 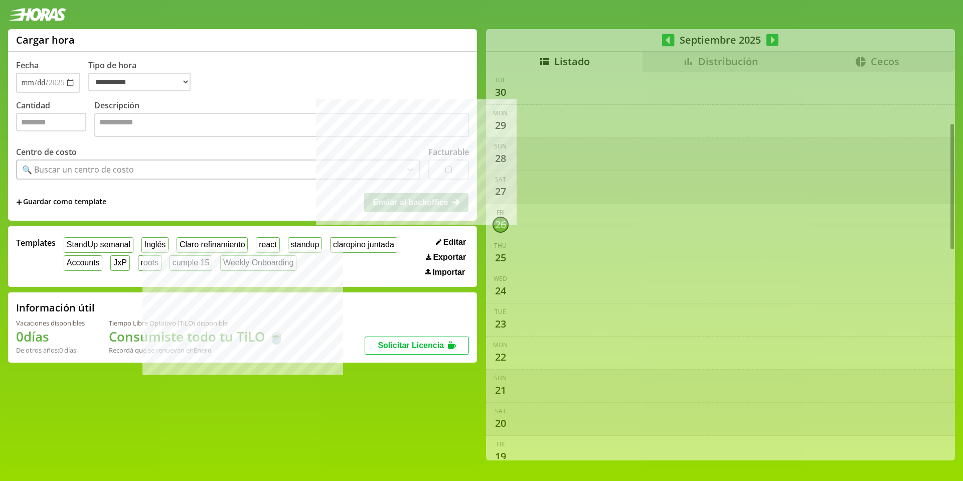 I want to click on span: +Guardar como template, so click(x=61, y=202).